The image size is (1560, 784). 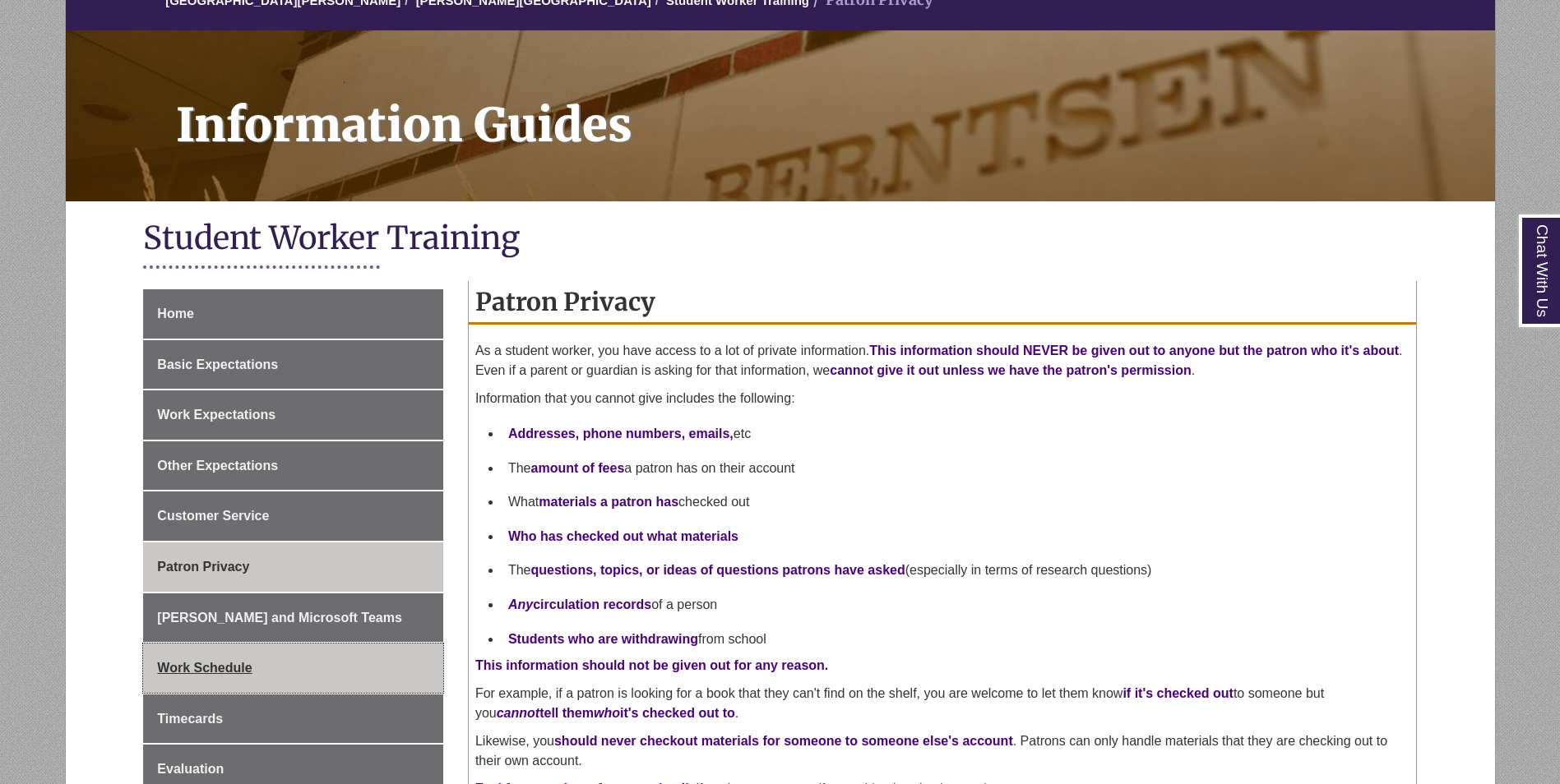 I want to click on a: Work Schedule, so click(x=292, y=668).